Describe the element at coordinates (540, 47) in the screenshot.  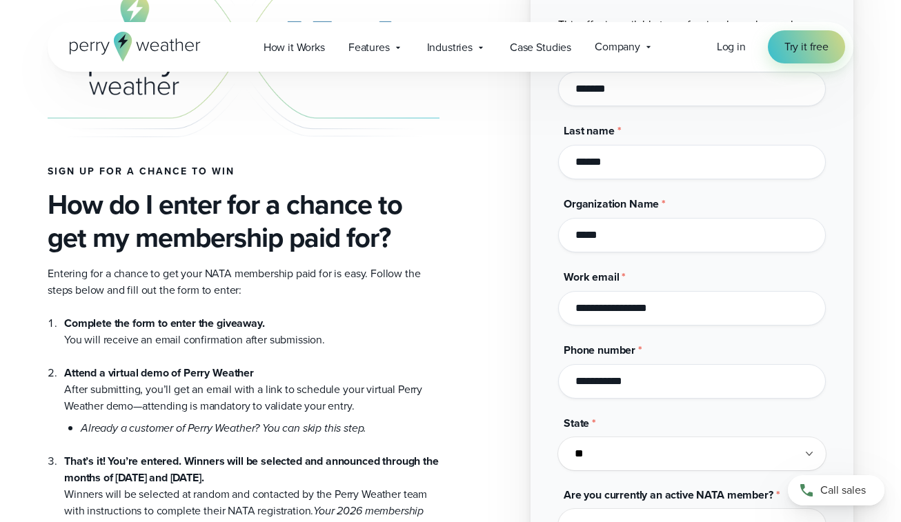
I see `a: Case Studies` at that location.